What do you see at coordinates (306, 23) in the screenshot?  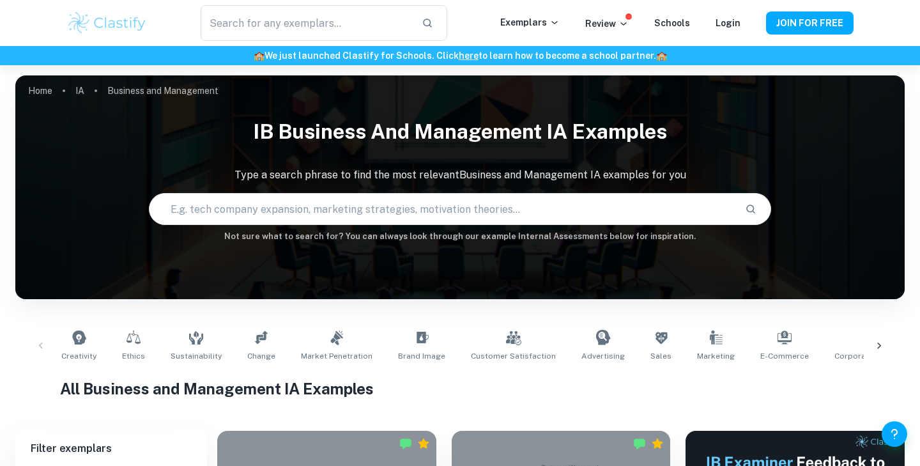 I see `input: Search for any exemplars...` at bounding box center [306, 23].